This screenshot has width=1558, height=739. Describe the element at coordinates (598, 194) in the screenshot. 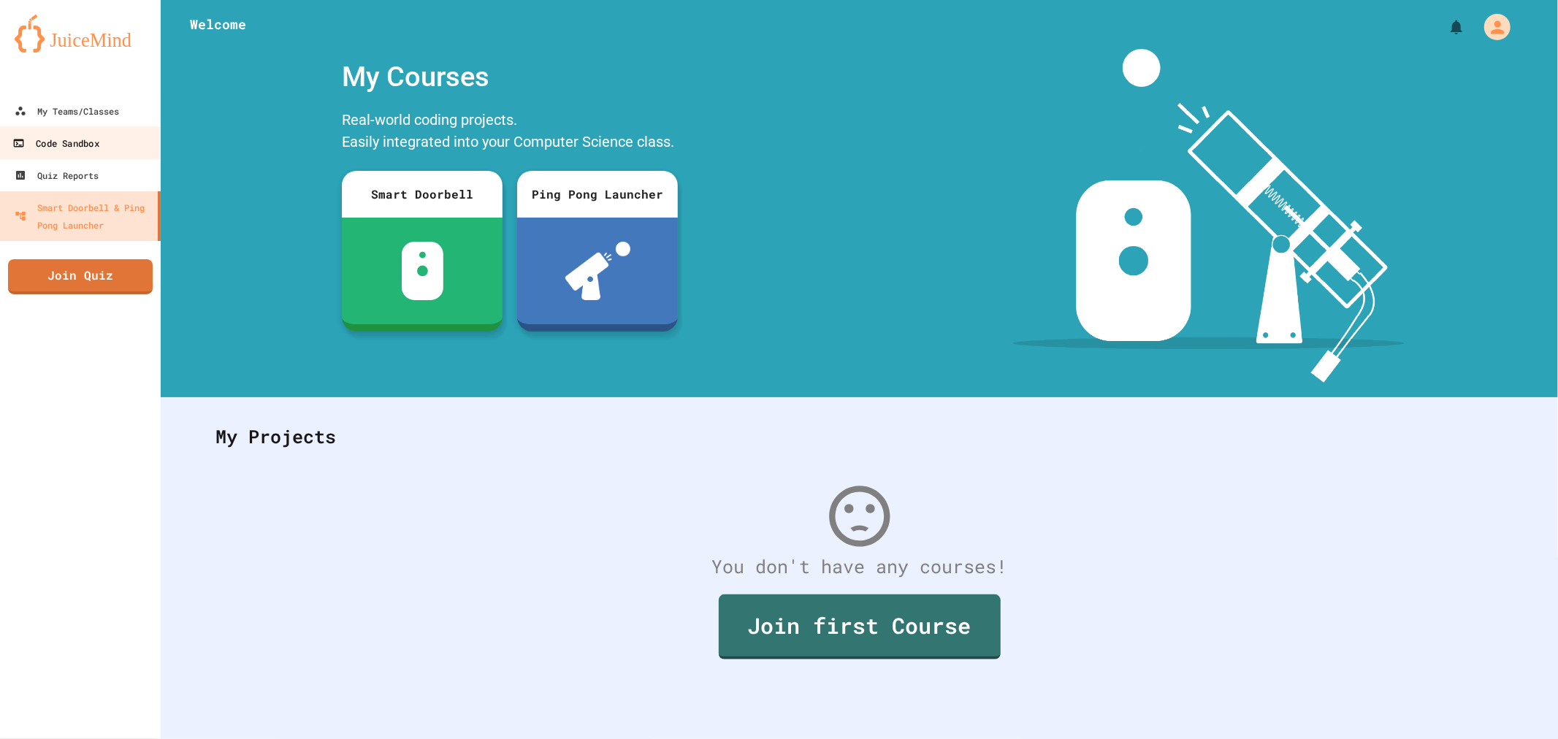

I see `div: Ping Pong Launcher` at that location.